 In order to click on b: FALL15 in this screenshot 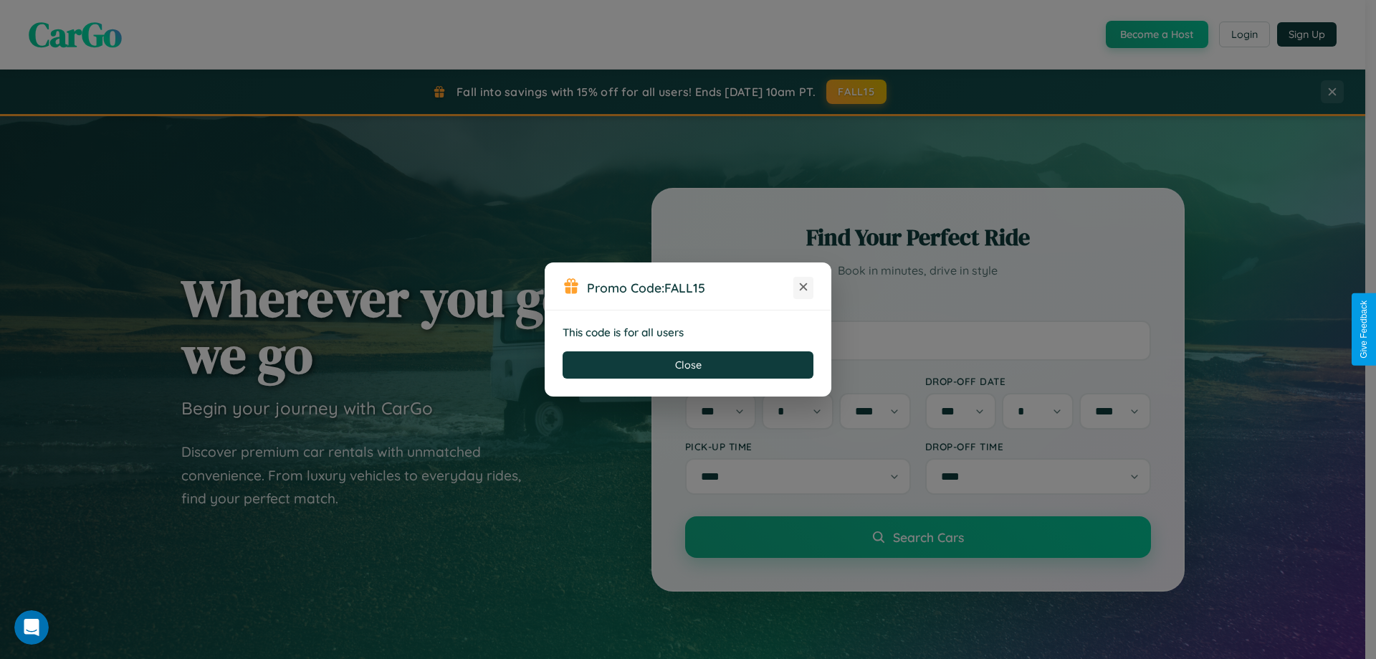, I will do `click(685, 287)`.